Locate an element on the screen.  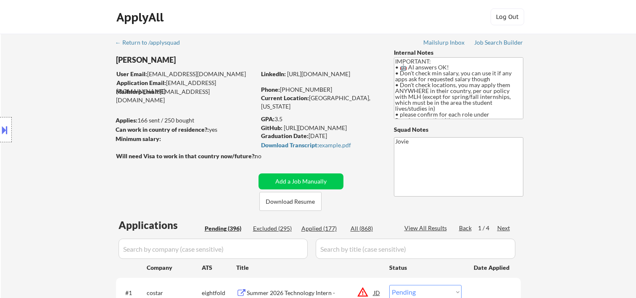
div: Pending (396) is located at coordinates (226, 228).